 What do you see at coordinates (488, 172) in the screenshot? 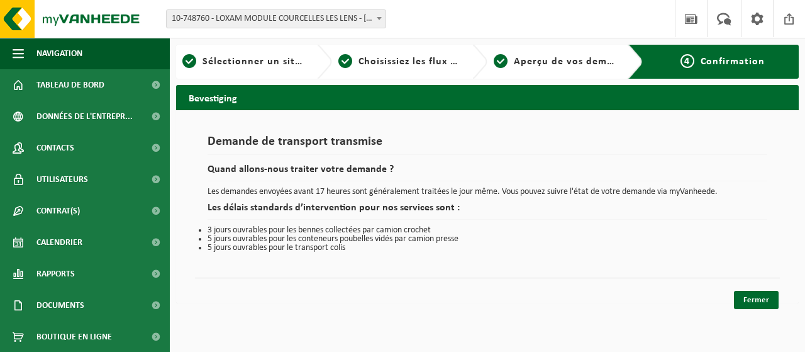
I see `h2: Quand allons-nous traiter votre demande ?` at bounding box center [488, 172].